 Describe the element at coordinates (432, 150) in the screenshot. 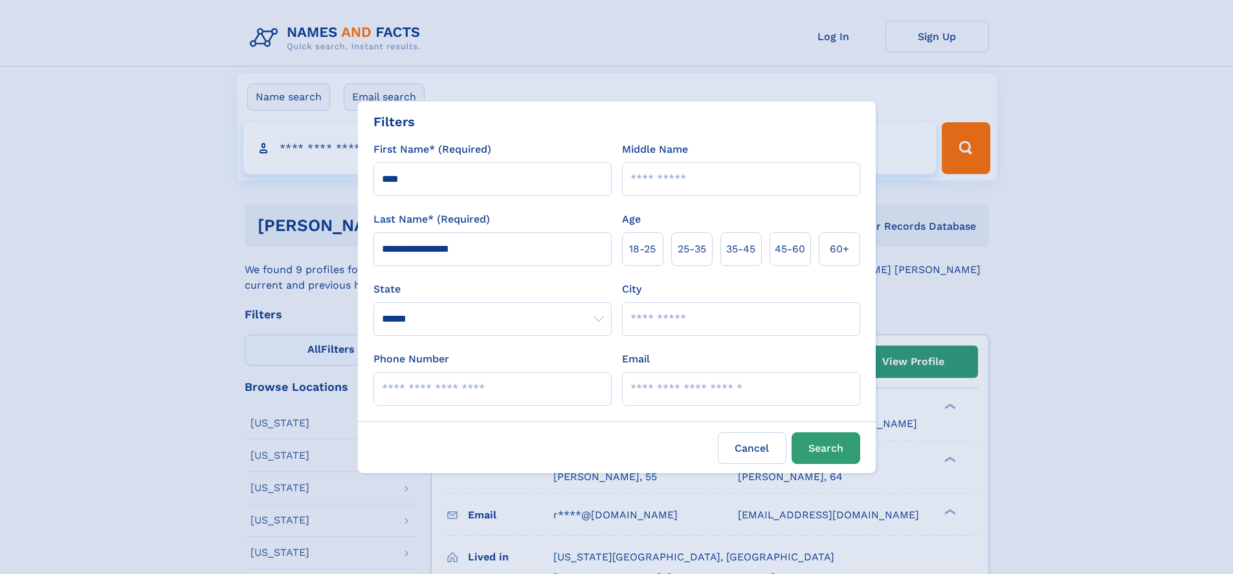

I see `label: First Name* (Required)` at that location.